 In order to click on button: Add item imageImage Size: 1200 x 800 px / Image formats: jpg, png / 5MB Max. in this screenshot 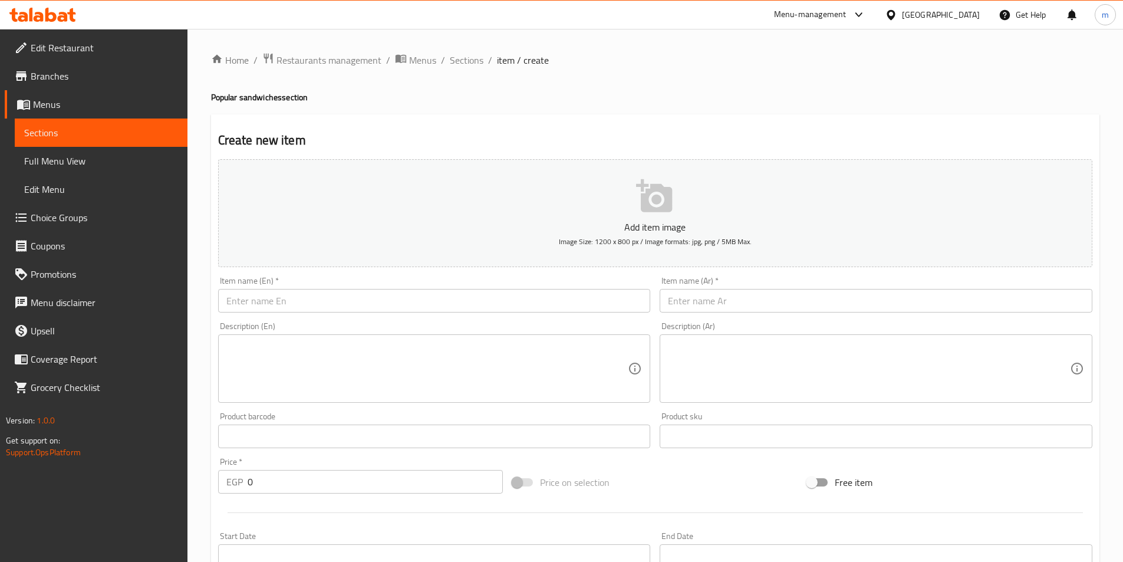, I will do `click(655, 213)`.